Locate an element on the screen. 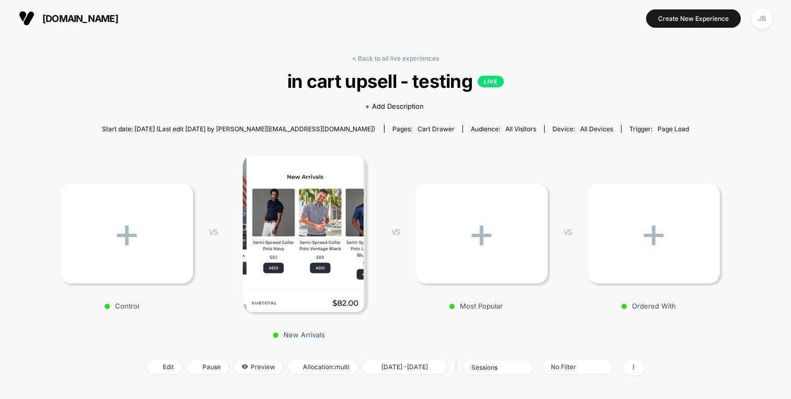 The image size is (791, 399). span: all devices is located at coordinates (596, 129).